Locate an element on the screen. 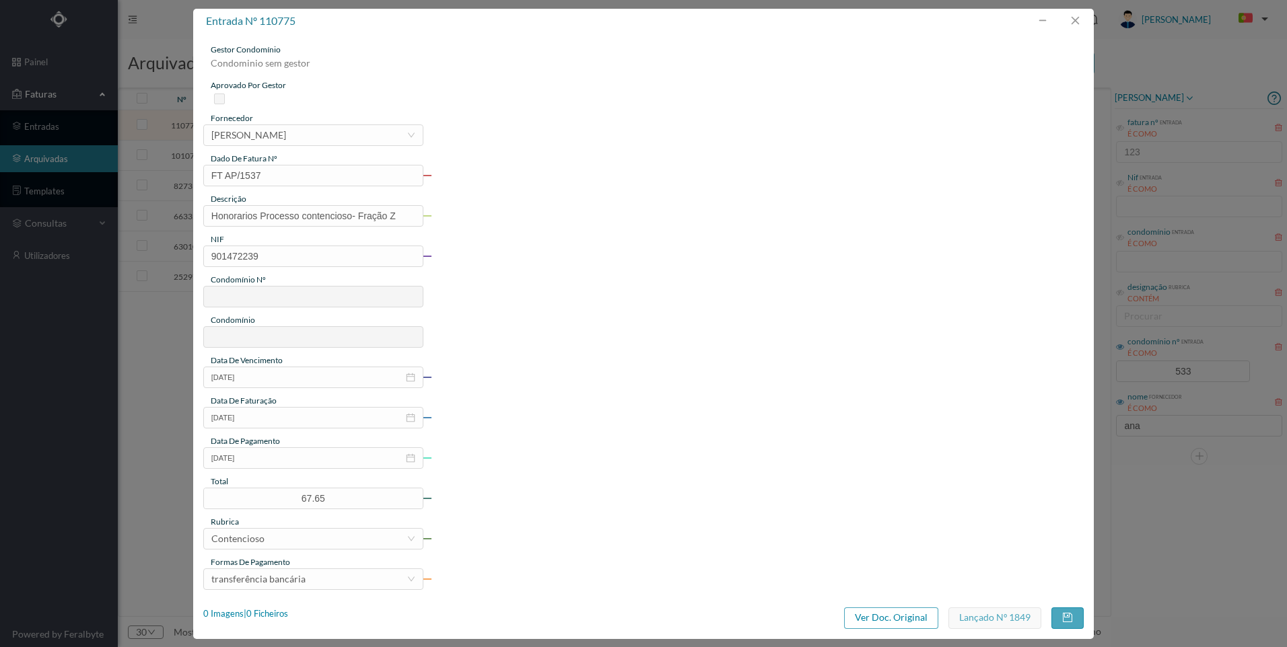 The height and width of the screenshot is (647, 1287). span: data de faturação is located at coordinates (244, 400).